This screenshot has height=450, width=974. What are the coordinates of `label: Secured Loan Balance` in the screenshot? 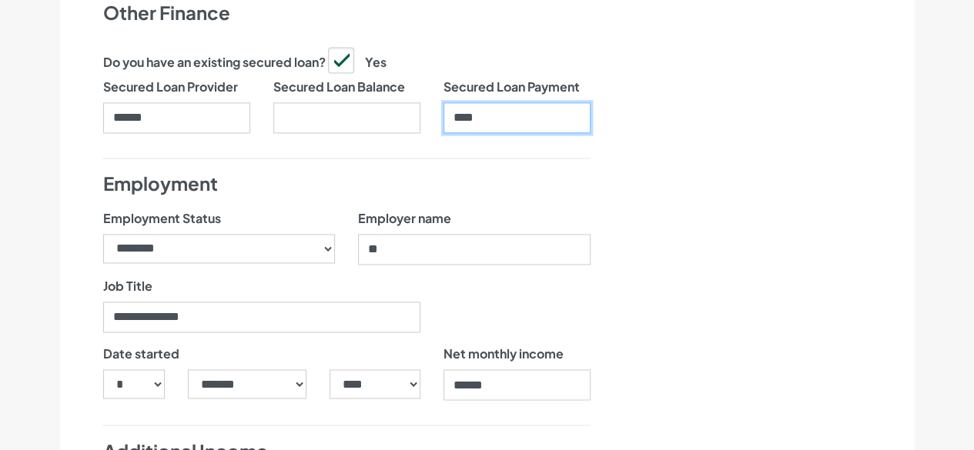 It's located at (339, 87).